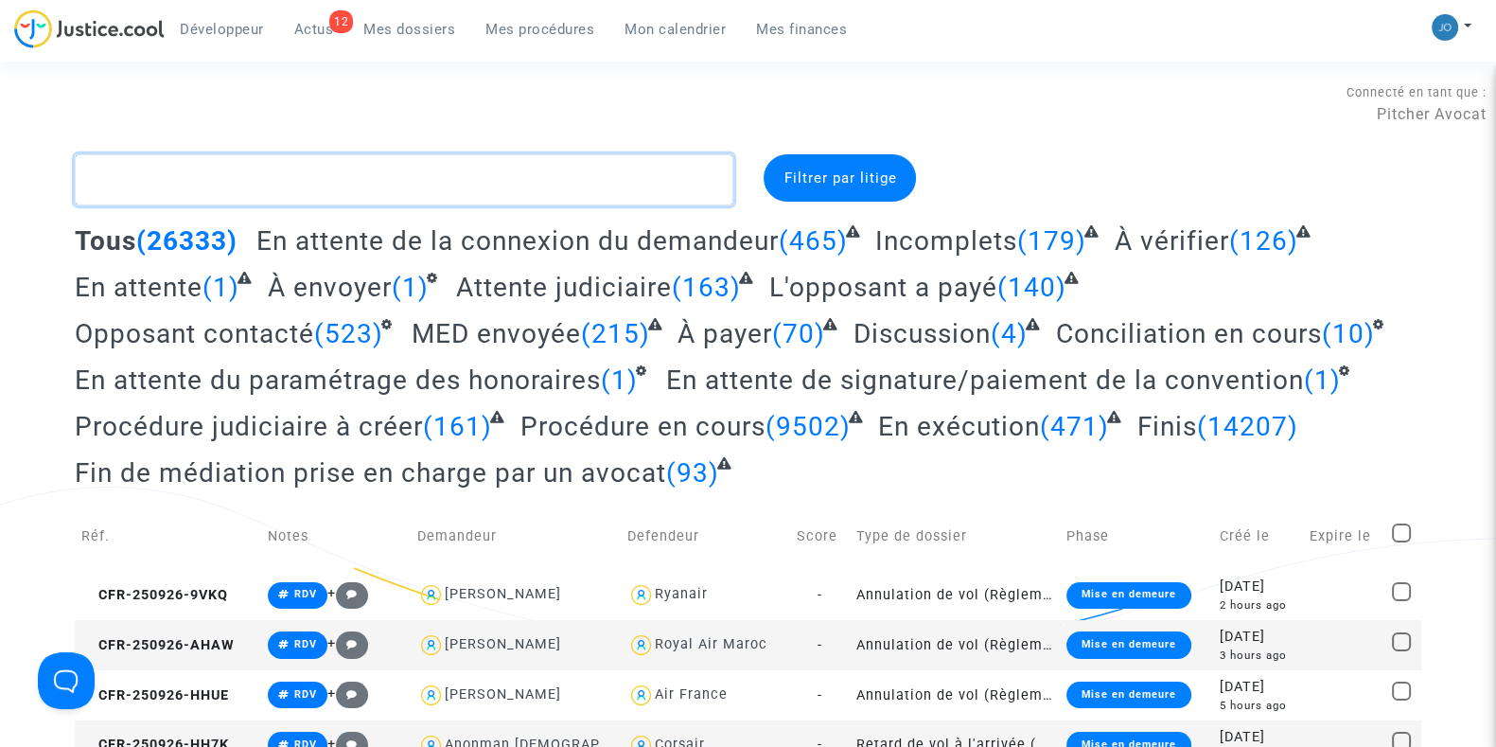 The image size is (1496, 747). I want to click on div: 12, so click(341, 22).